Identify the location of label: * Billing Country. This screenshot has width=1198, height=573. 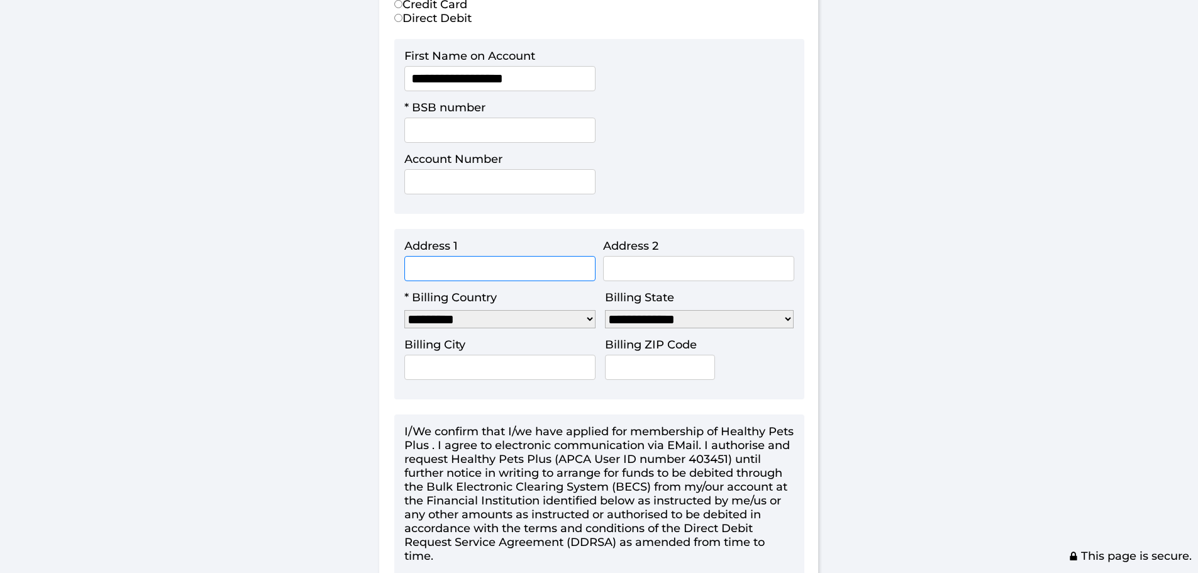
(450, 297).